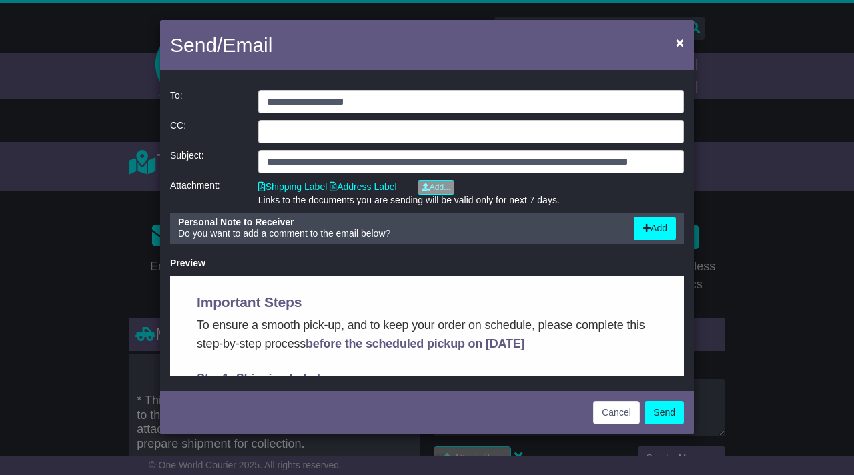 Image resolution: width=854 pixels, height=475 pixels. What do you see at coordinates (207, 131) in the screenshot?
I see `div: CC:` at bounding box center [207, 131].